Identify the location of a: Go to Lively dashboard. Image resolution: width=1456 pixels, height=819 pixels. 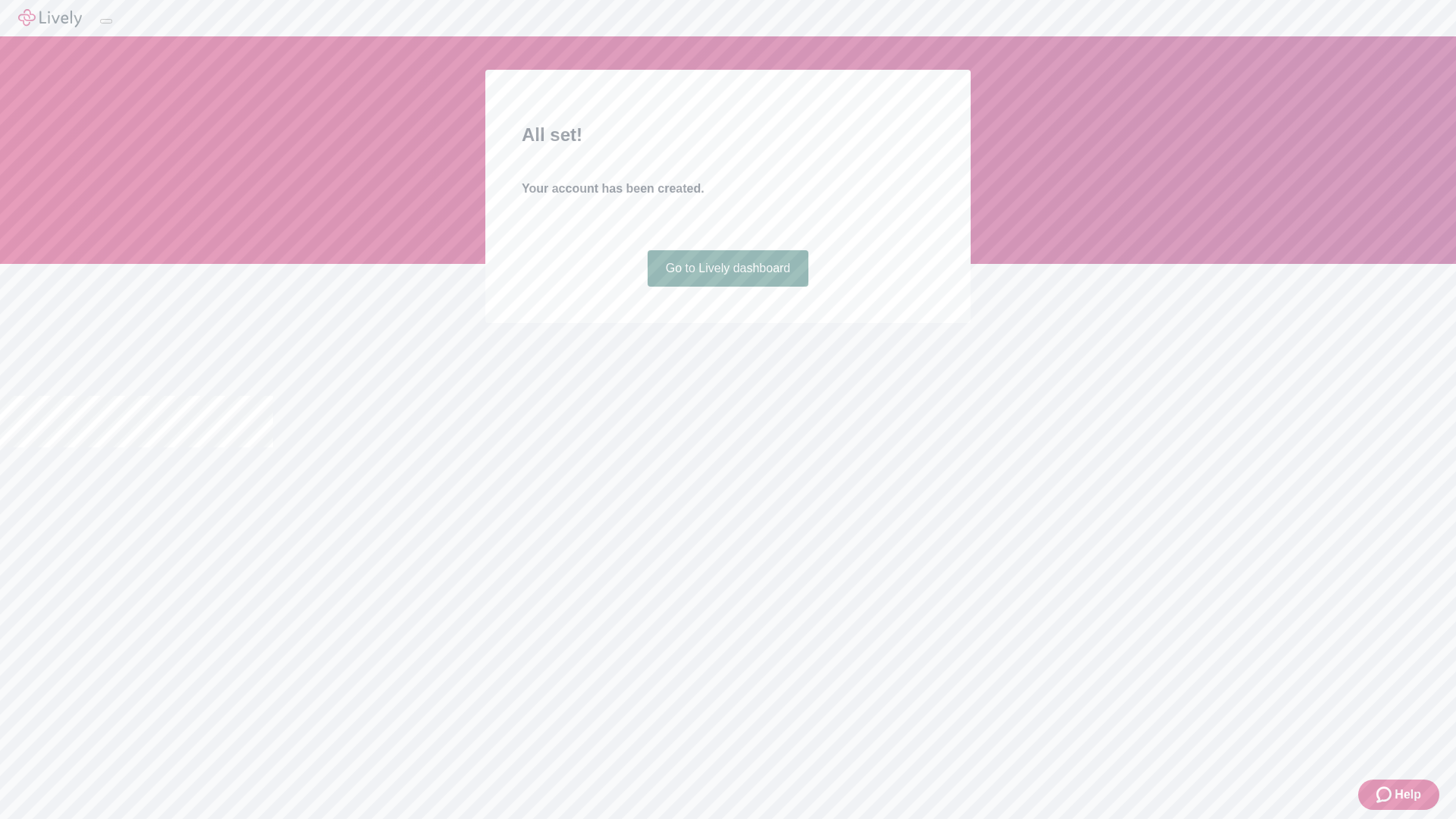
(728, 269).